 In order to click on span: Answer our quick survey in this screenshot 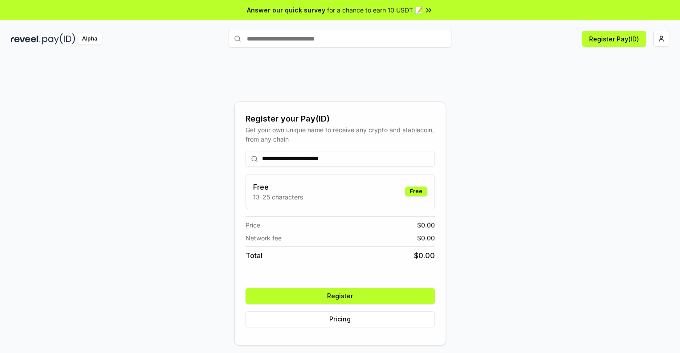, I will do `click(286, 10)`.